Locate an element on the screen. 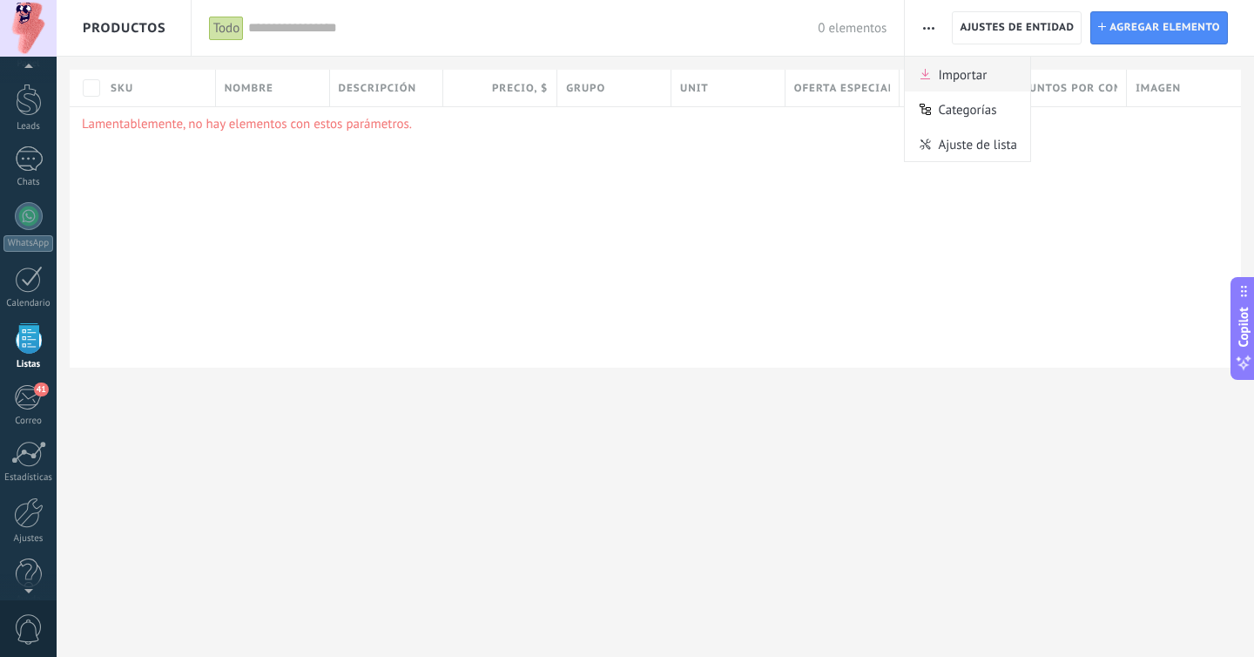 The width and height of the screenshot is (1254, 657). button: Ajustes de entidad is located at coordinates (1016, 28).